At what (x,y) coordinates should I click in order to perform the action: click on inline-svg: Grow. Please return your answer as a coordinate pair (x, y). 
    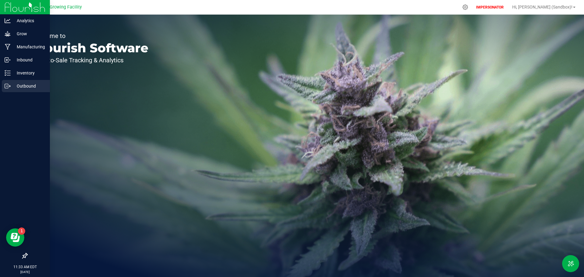
    Looking at the image, I should click on (8, 34).